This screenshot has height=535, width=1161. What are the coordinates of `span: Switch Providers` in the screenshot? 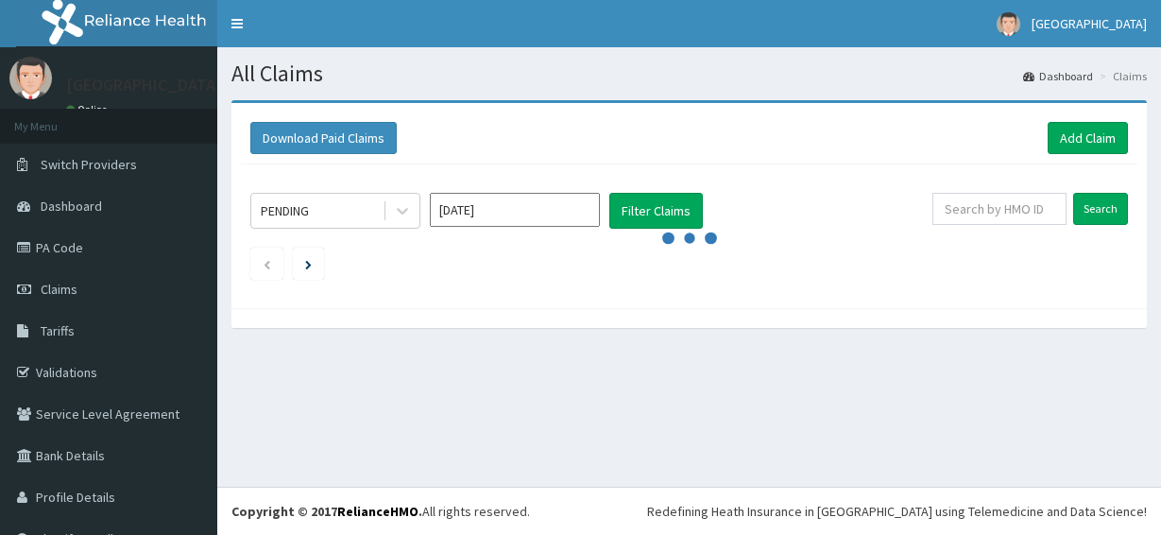 It's located at (89, 164).